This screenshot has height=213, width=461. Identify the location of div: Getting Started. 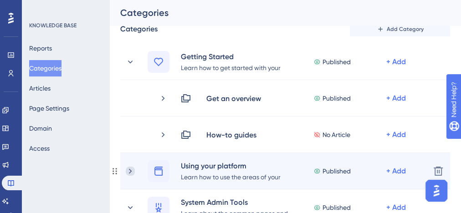
(235, 56).